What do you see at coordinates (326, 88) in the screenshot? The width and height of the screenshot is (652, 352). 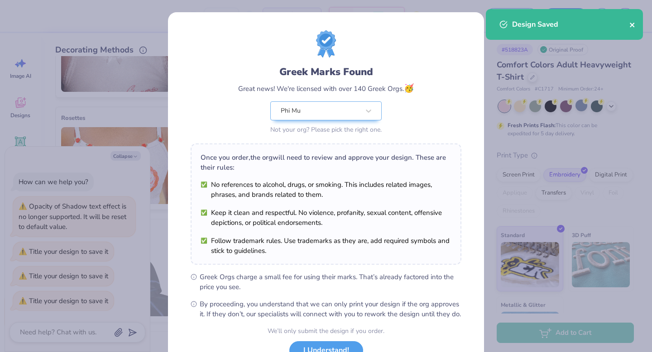 I see `div: Great news! We're licensed with over 140 Greek Orgs.` at bounding box center [326, 88].